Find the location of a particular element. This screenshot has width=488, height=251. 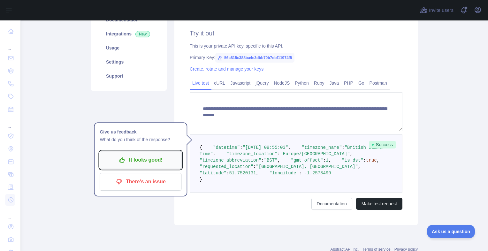

h2: Try it out is located at coordinates (296, 33).